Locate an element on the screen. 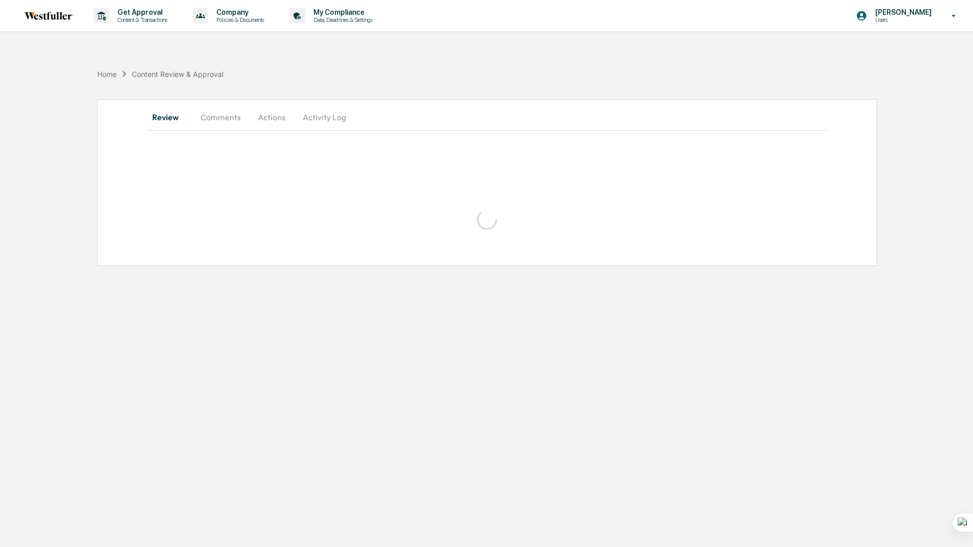 The image size is (973, 547). p: Get Approval is located at coordinates (141, 12).